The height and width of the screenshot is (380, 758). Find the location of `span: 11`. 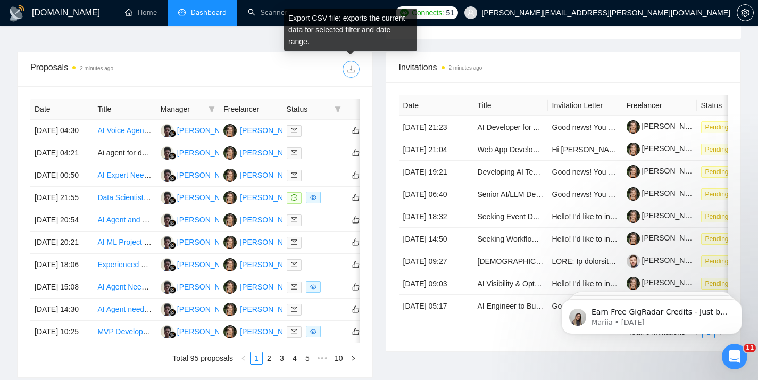

span: 11 is located at coordinates (749, 348).